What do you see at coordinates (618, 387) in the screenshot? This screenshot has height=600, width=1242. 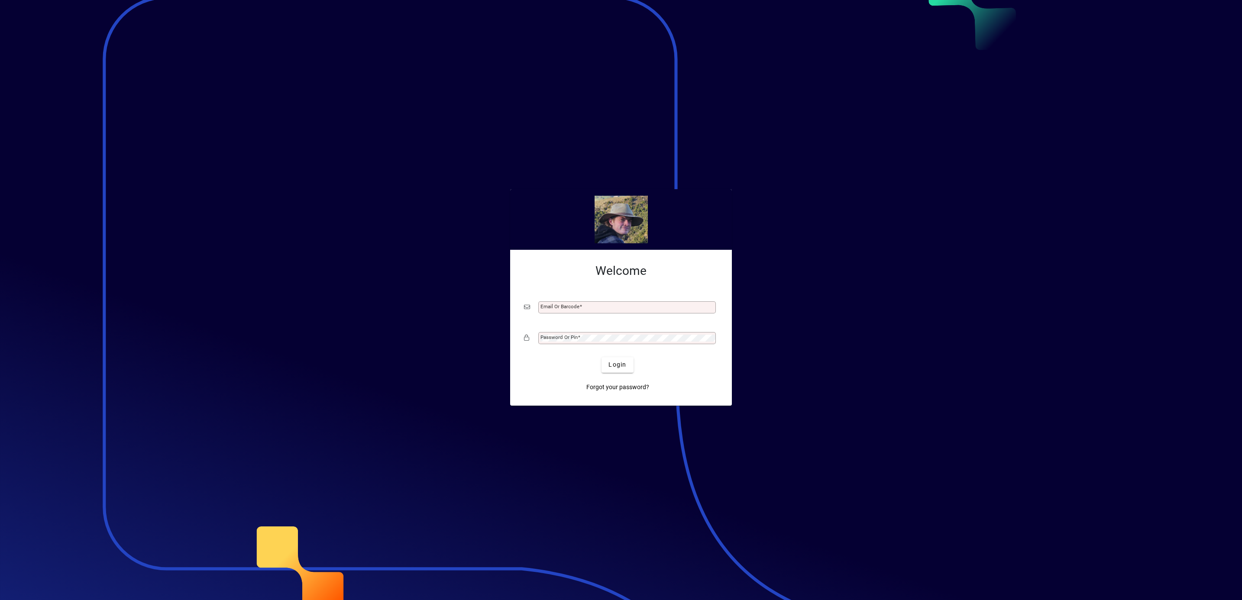 I see `span: Forgot your password?` at bounding box center [618, 387].